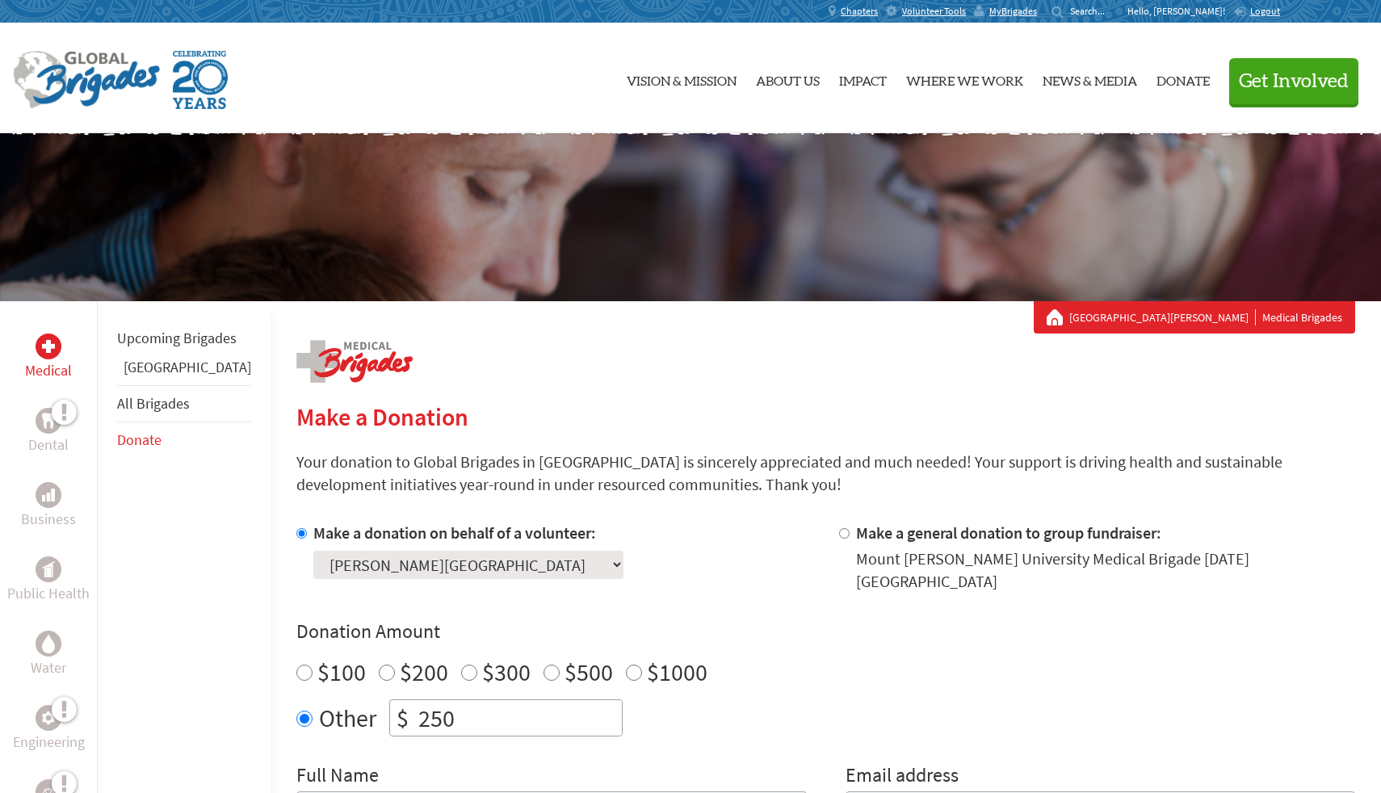 Image resolution: width=1381 pixels, height=793 pixels. What do you see at coordinates (48, 644) in the screenshot?
I see `div: Water` at bounding box center [48, 644].